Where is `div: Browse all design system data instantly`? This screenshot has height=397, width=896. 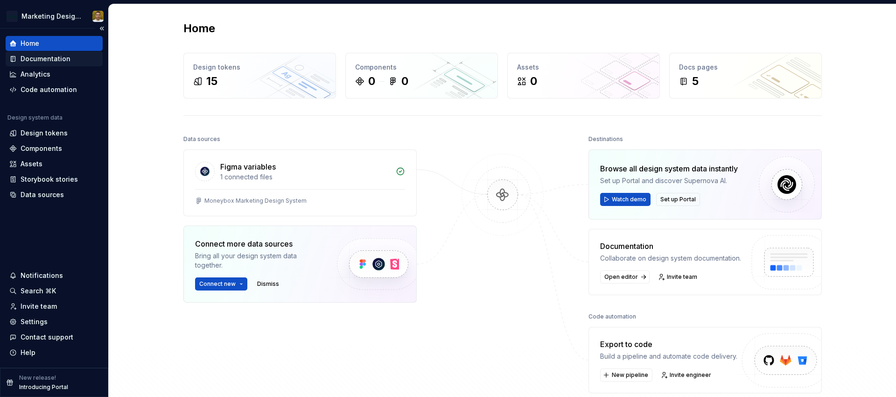
div: Browse all design system data instantly is located at coordinates (669, 168).